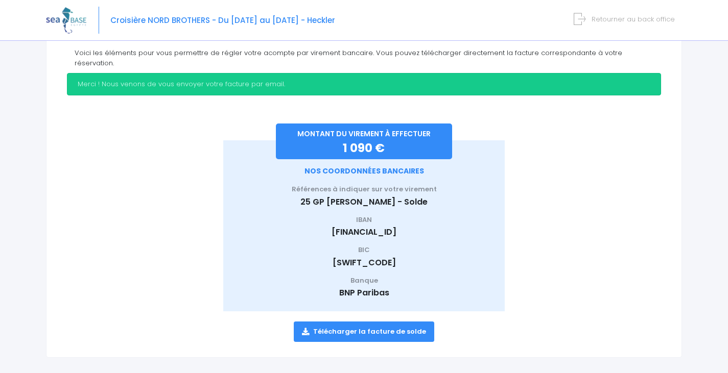 The height and width of the screenshot is (373, 728). Describe the element at coordinates (364, 148) in the screenshot. I see `span: 1 090 €` at that location.